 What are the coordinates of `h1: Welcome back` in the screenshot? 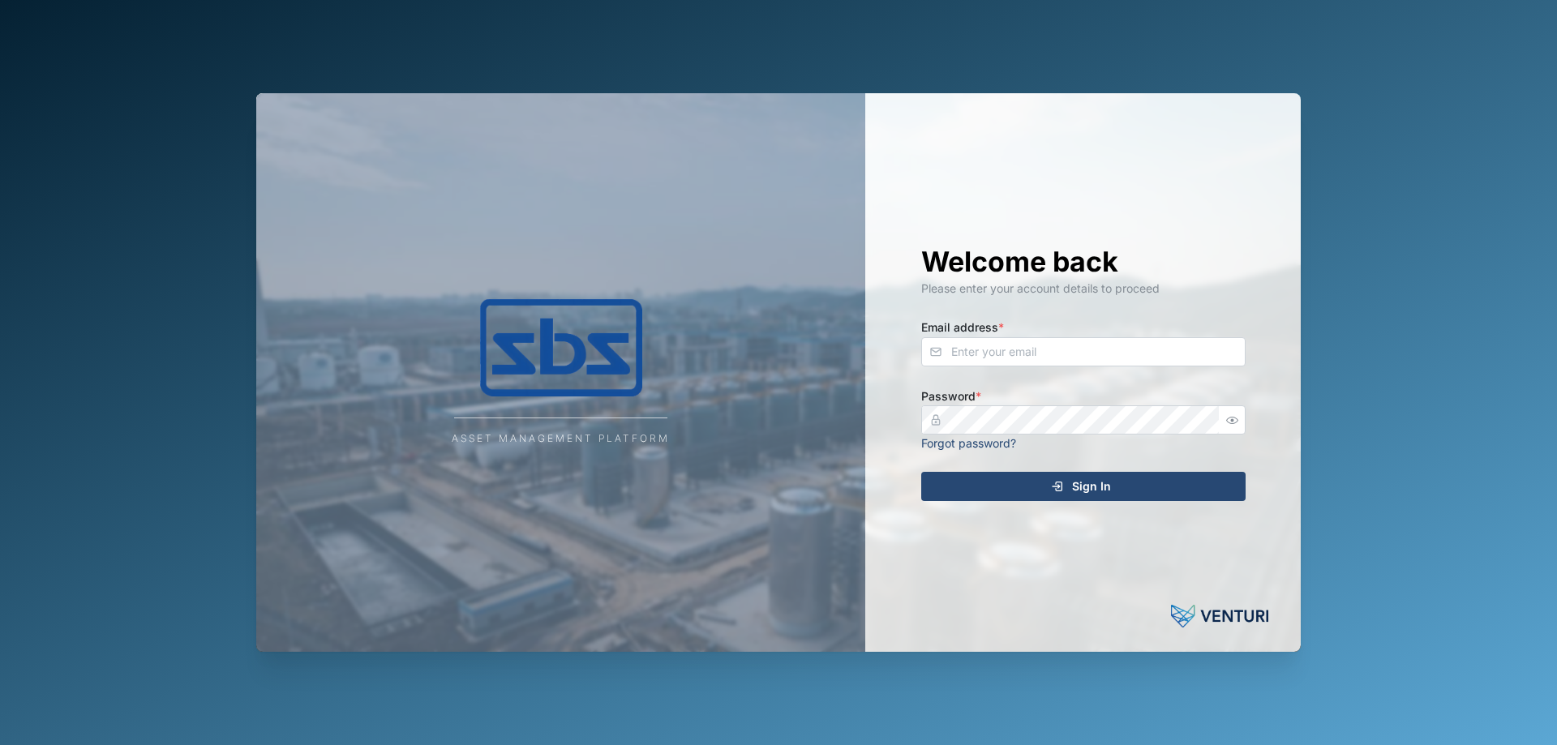 It's located at (1083, 262).